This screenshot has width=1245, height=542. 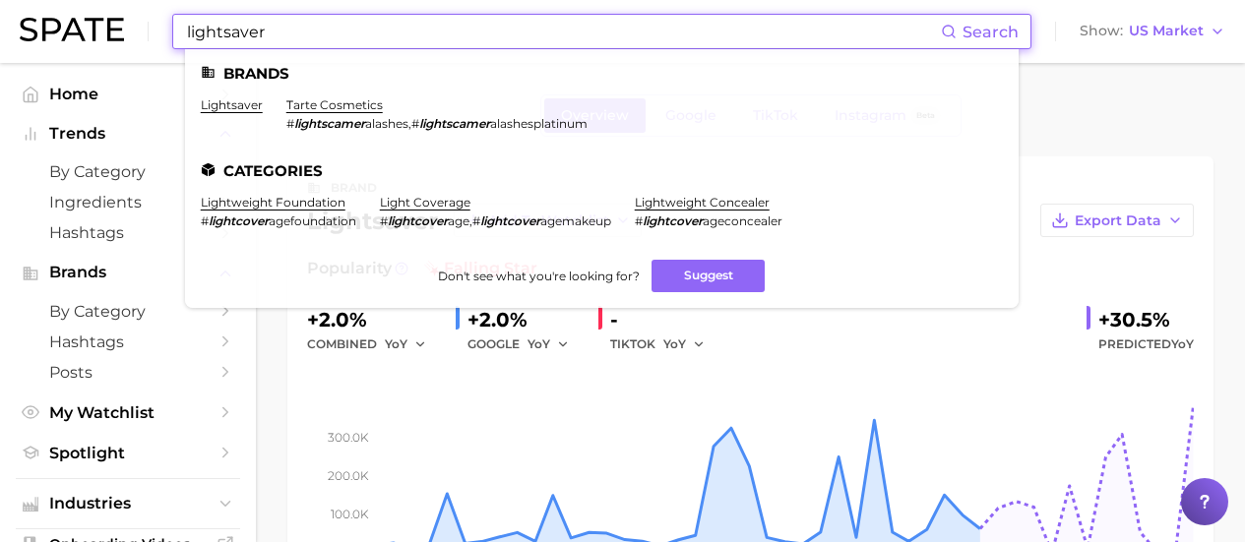 I want to click on input: Search here for a brand, industry, or ingredient, so click(x=563, y=31).